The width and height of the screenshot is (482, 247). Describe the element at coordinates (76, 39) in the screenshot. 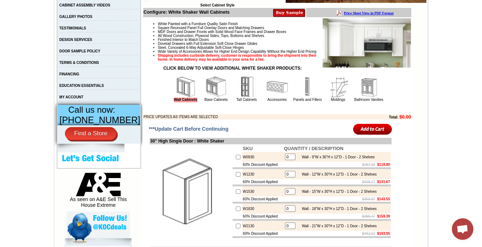

I see `a: DESIGN SERVICES` at that location.